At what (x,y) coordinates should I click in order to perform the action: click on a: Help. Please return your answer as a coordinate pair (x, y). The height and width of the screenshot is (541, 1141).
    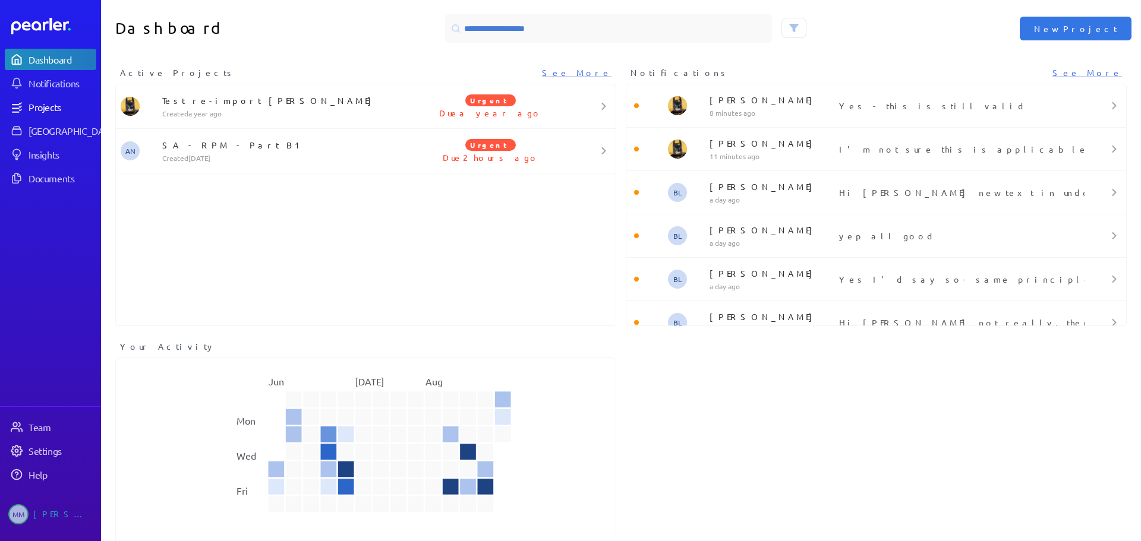
    Looking at the image, I should click on (51, 475).